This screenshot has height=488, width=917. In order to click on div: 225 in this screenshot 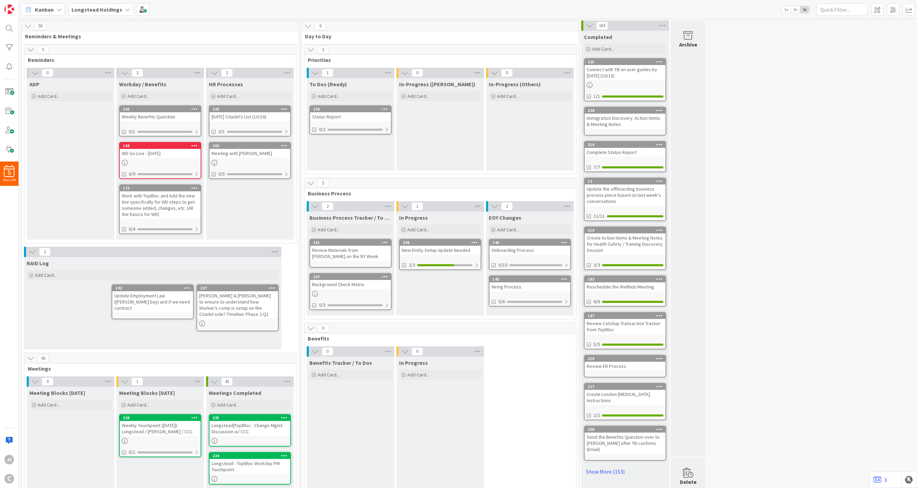, I will do `click(625, 62)`.